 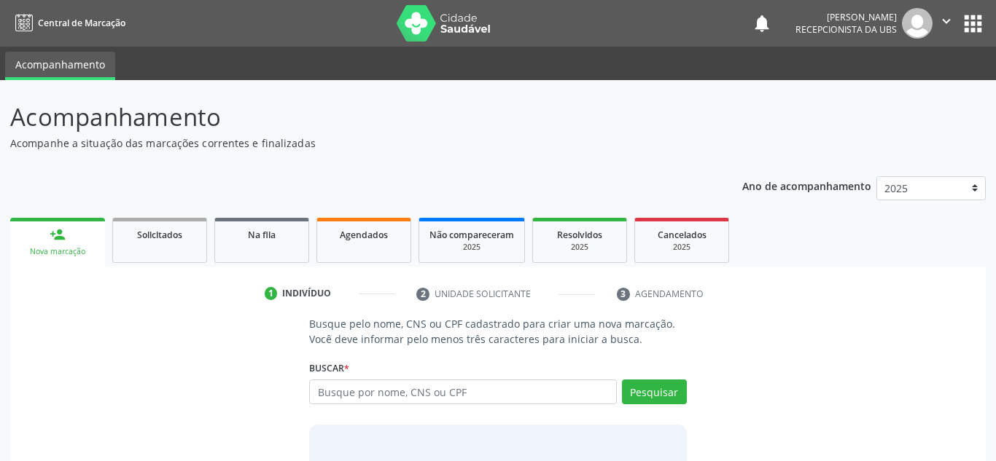 What do you see at coordinates (654, 392) in the screenshot?
I see `button: Pesquisar` at bounding box center [654, 392].